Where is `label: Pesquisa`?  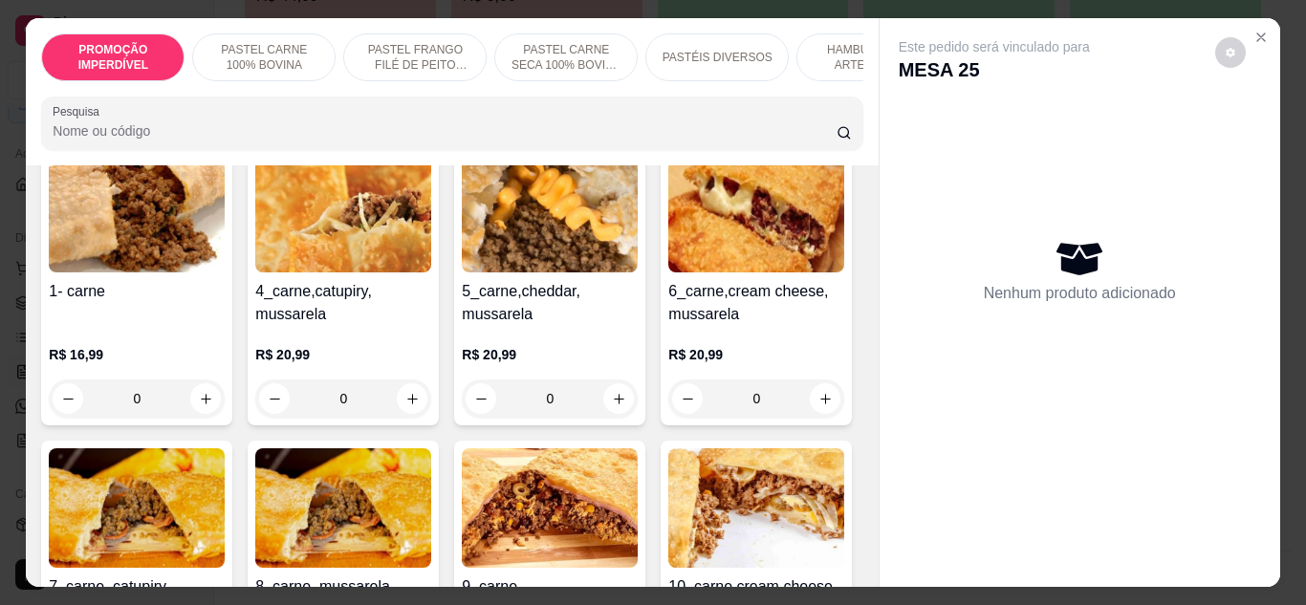
label: Pesquisa is located at coordinates (79, 111).